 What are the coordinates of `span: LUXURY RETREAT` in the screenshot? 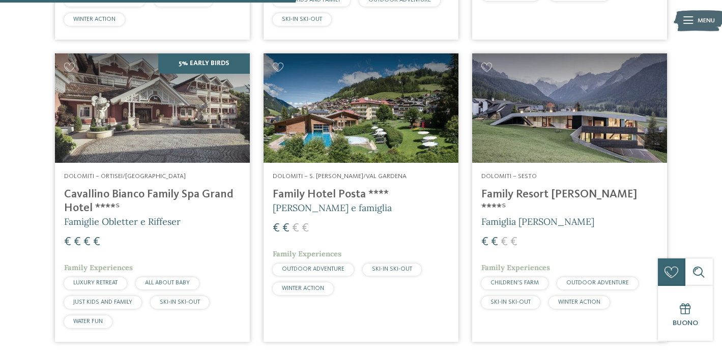 It's located at (95, 283).